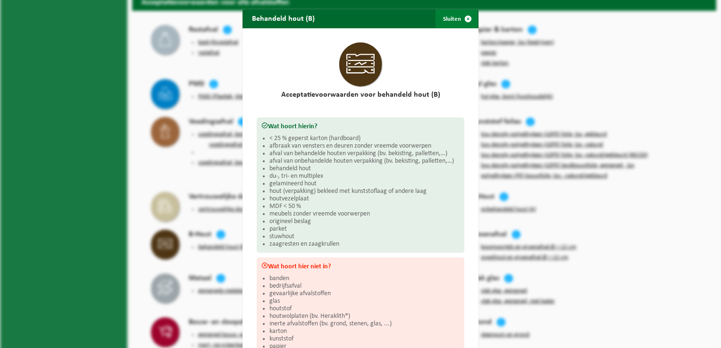 The height and width of the screenshot is (348, 721). What do you see at coordinates (364, 146) in the screenshot?
I see `li: afbraak van vensters en deuren zonder vreemde voorwerpen` at bounding box center [364, 146].